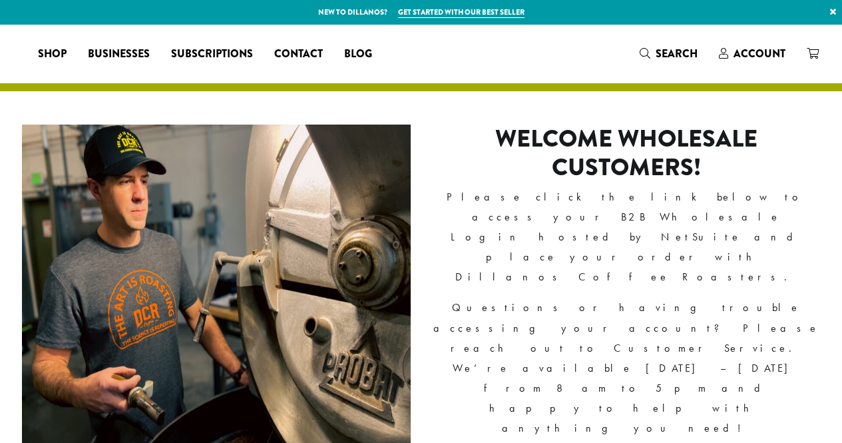 Image resolution: width=842 pixels, height=443 pixels. What do you see at coordinates (358, 54) in the screenshot?
I see `span: Blog` at bounding box center [358, 54].